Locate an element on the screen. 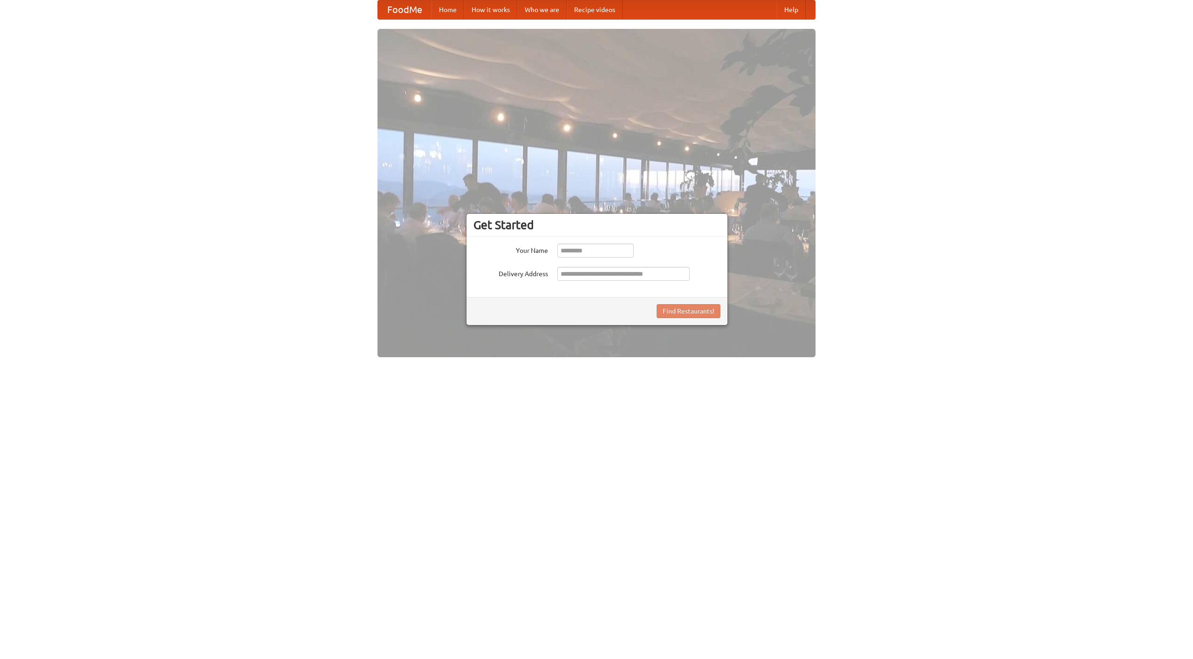 The height and width of the screenshot is (659, 1193). h3: Get Started is located at coordinates (597, 225).